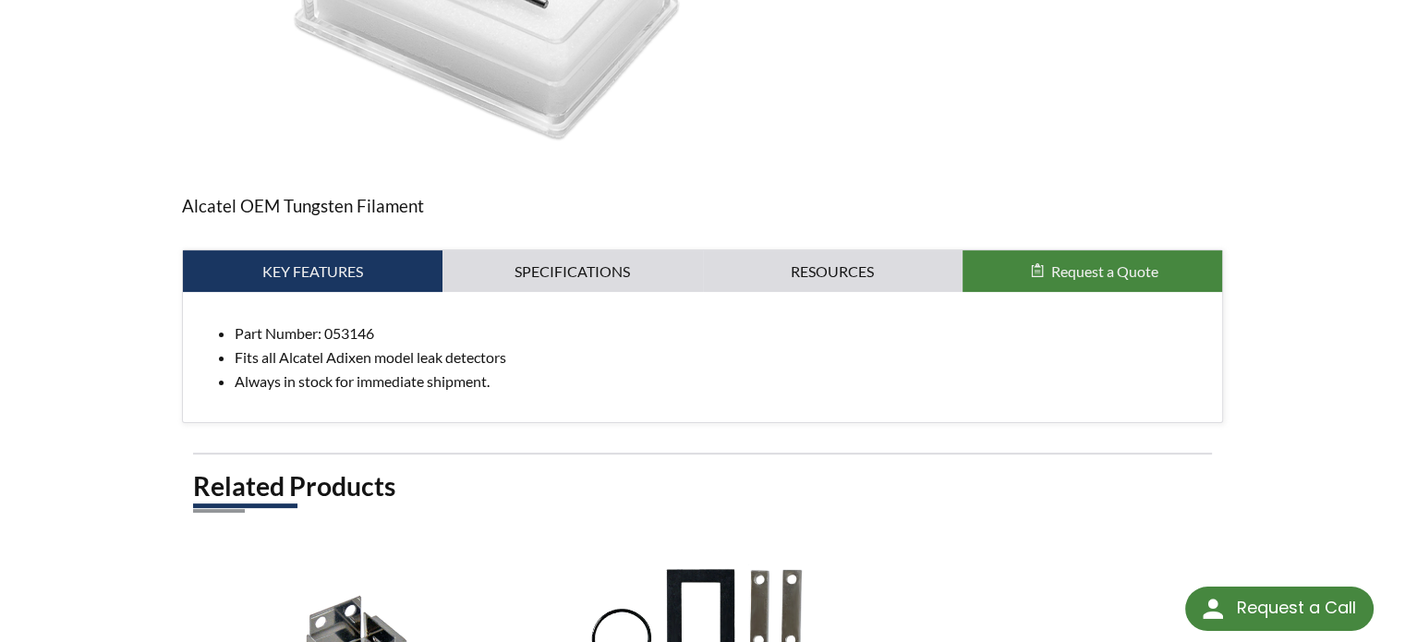  I want to click on li: Always in stock for immediate shipment., so click(721, 381).